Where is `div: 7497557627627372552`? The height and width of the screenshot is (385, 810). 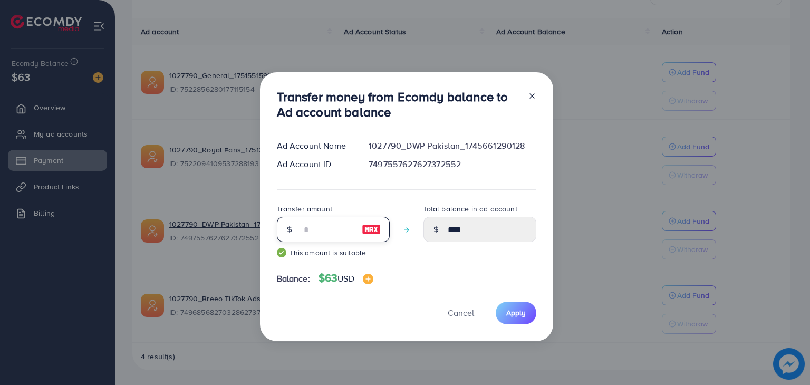 div: 7497557627627372552 is located at coordinates (452, 164).